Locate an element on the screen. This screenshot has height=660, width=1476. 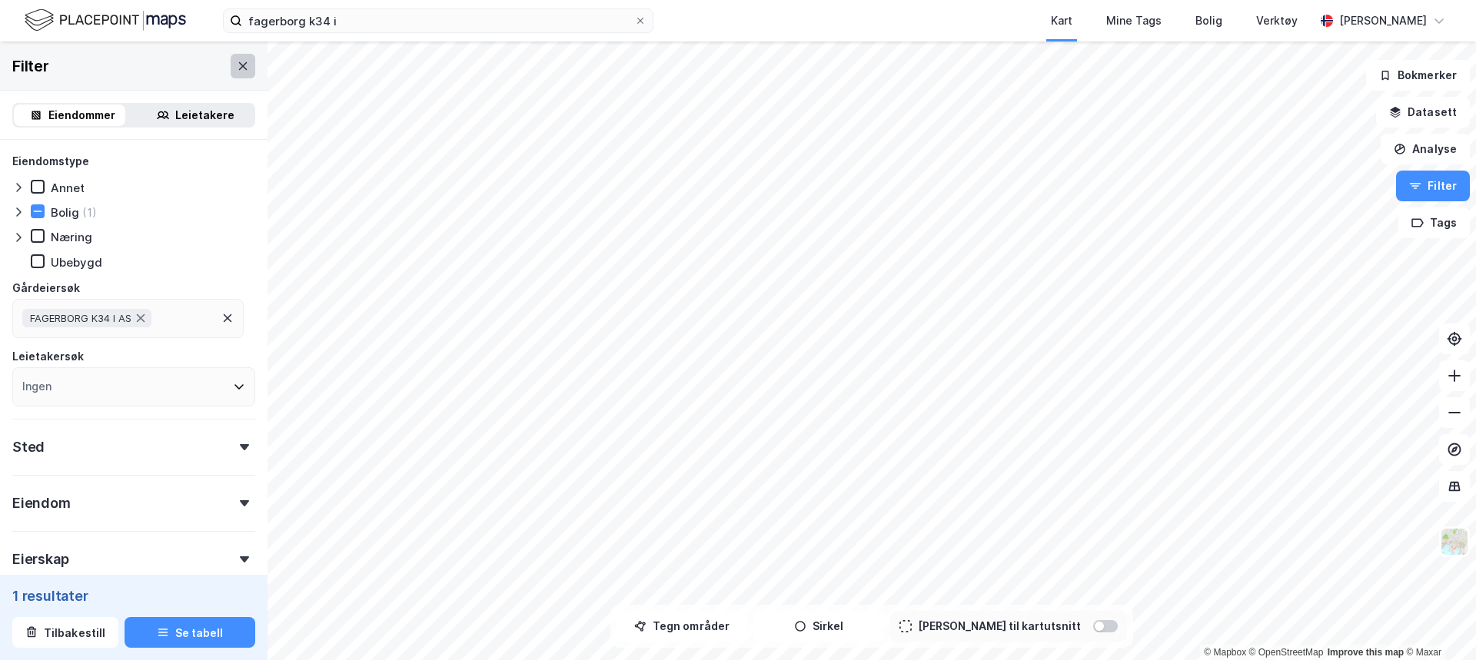
button: Se tabell is located at coordinates (190, 633).